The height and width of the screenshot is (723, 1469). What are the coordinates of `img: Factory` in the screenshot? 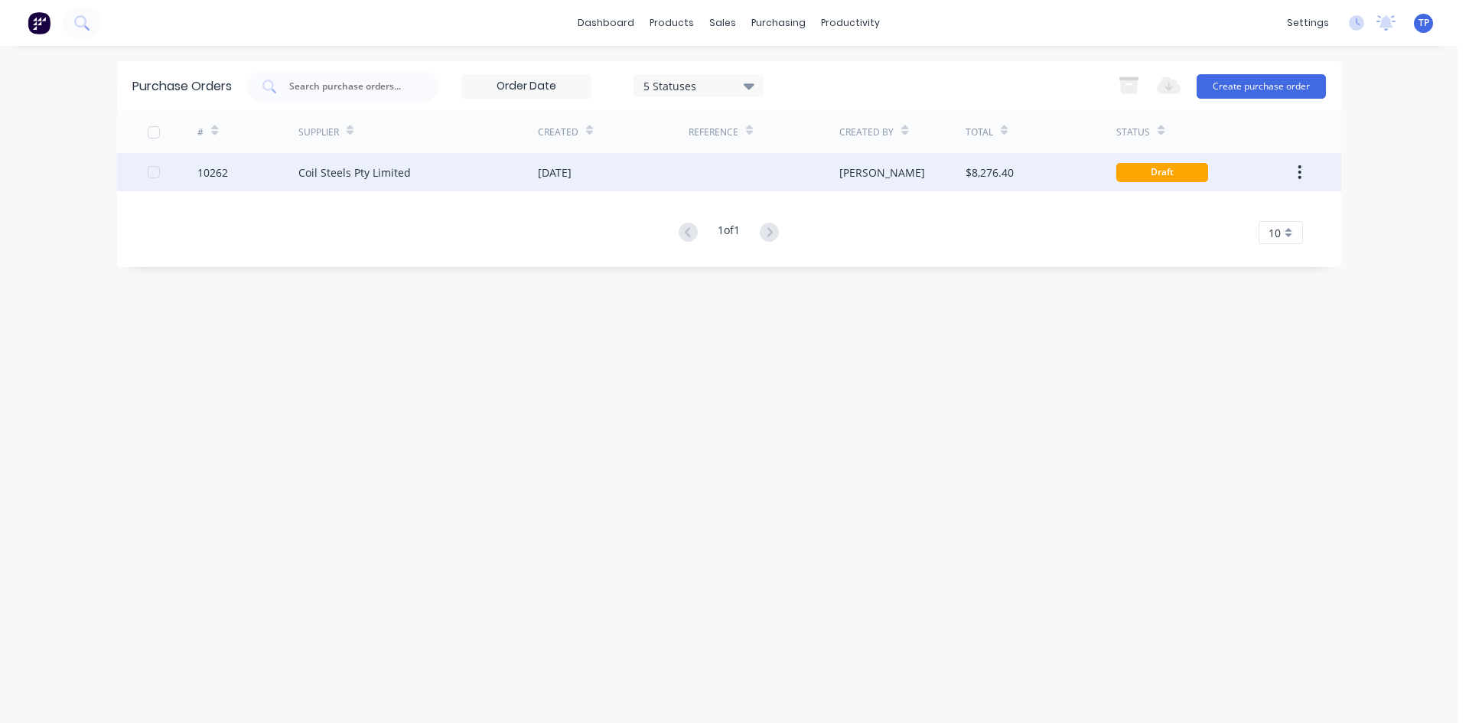 It's located at (39, 23).